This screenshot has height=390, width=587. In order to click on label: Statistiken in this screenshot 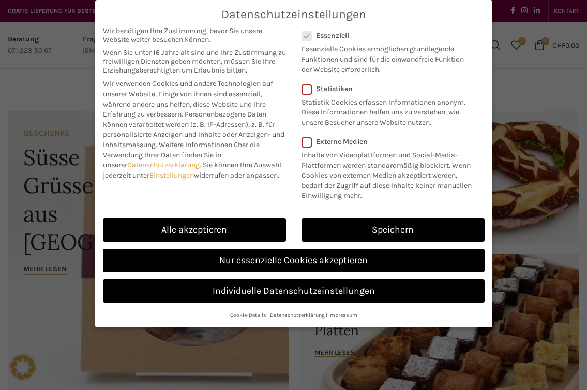, I will do `click(387, 89)`.